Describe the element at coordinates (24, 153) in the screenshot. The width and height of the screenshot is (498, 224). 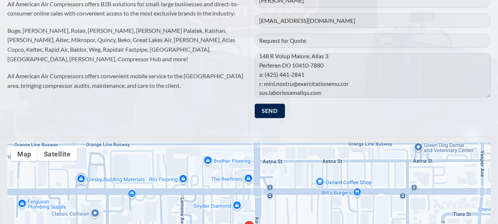
I see `button: Show street map` at that location.